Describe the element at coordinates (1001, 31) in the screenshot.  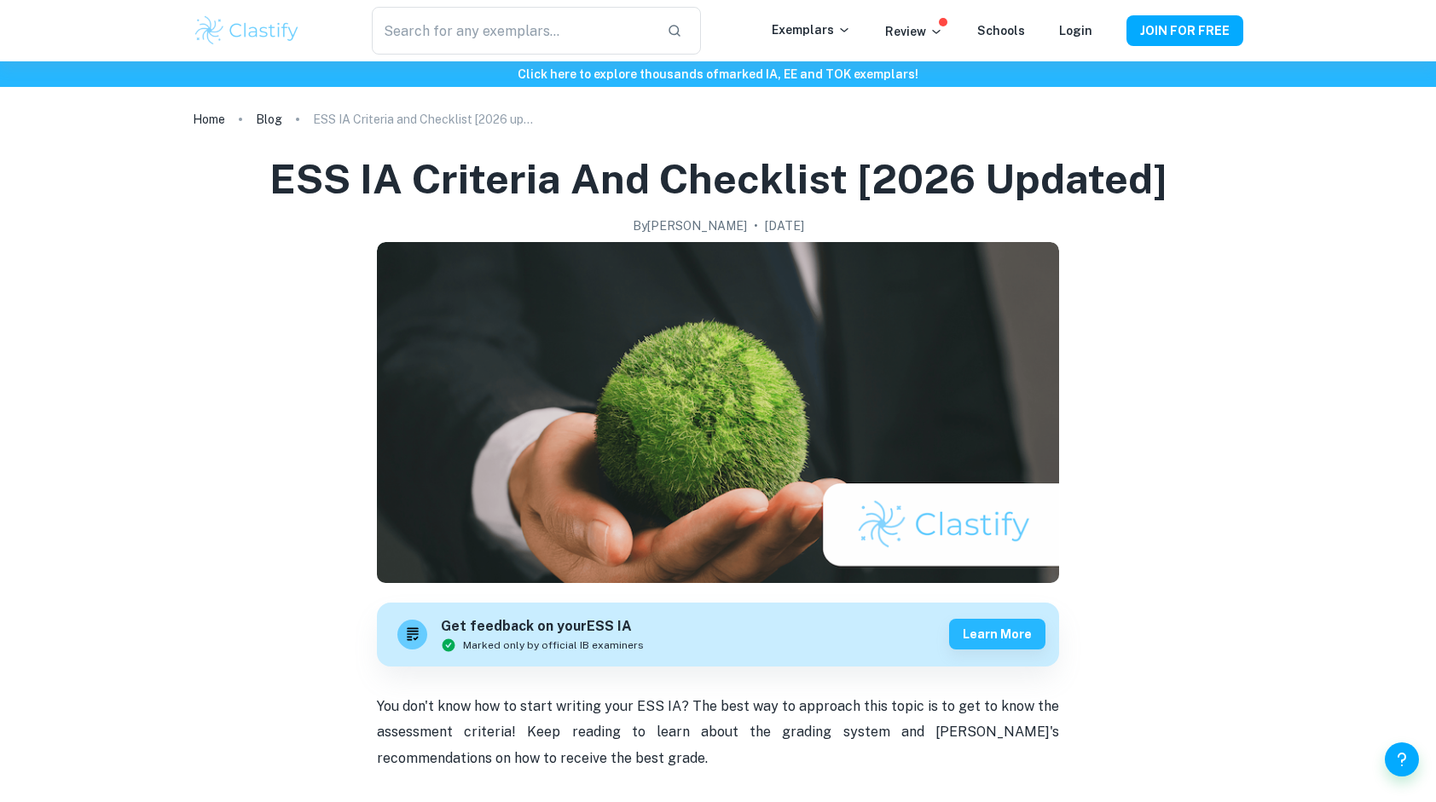
I see `a: Schools` at that location.